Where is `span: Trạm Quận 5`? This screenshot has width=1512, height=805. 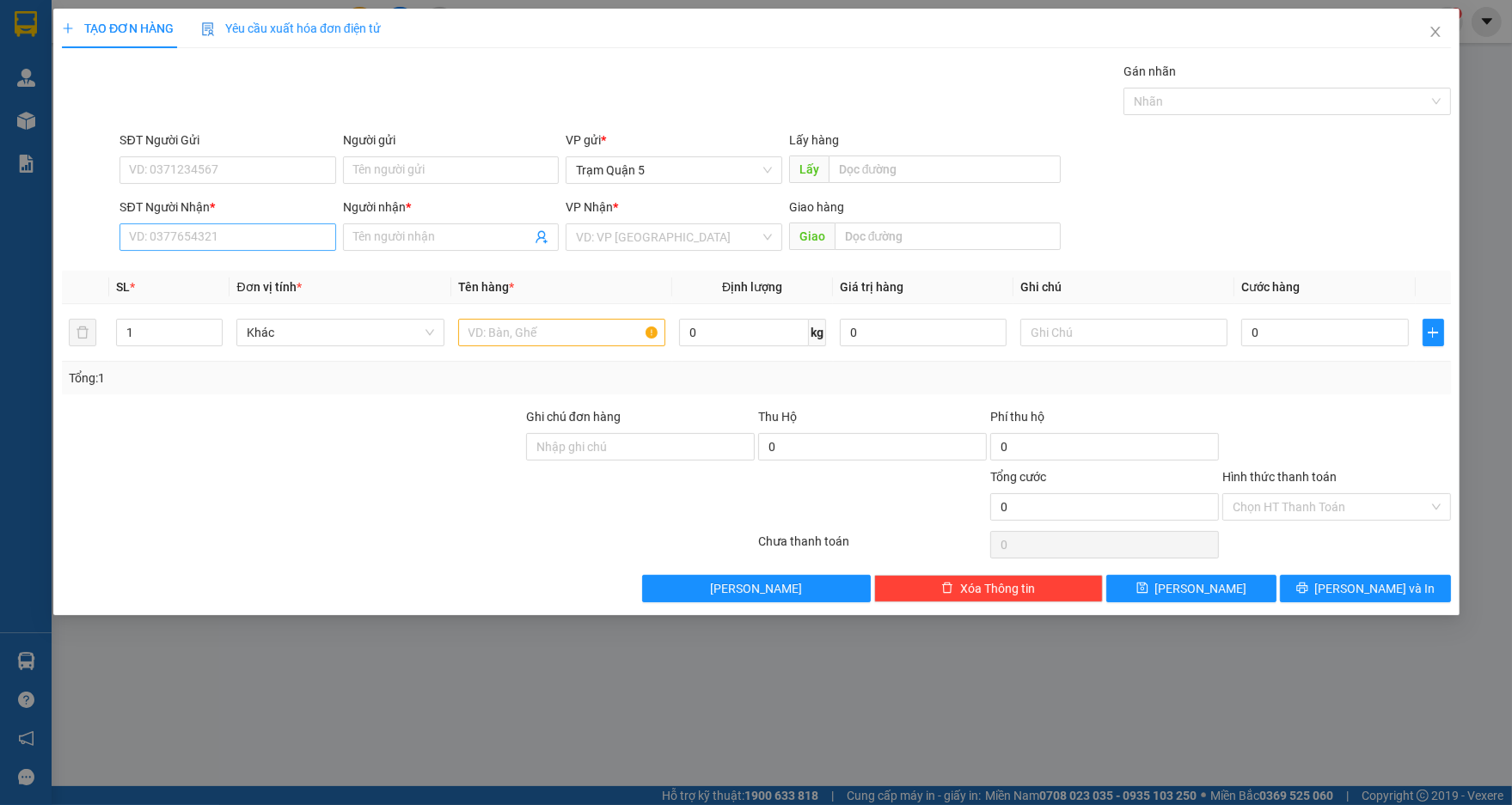
span: Trạm Quận 5 is located at coordinates (673, 170).